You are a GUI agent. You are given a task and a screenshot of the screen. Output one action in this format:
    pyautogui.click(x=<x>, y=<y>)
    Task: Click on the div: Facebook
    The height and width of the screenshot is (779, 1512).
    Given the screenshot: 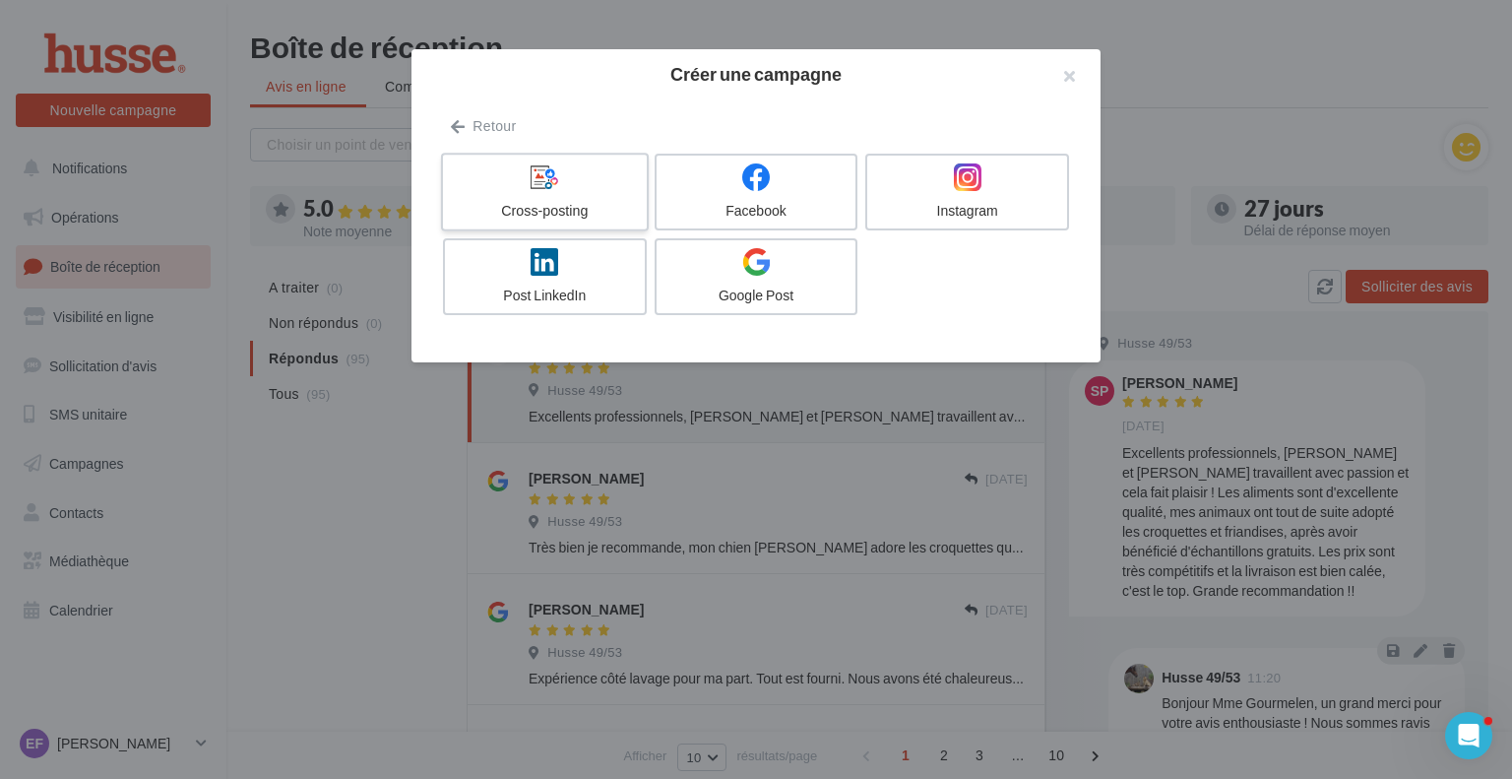 What is the action you would take?
    pyautogui.click(x=756, y=211)
    